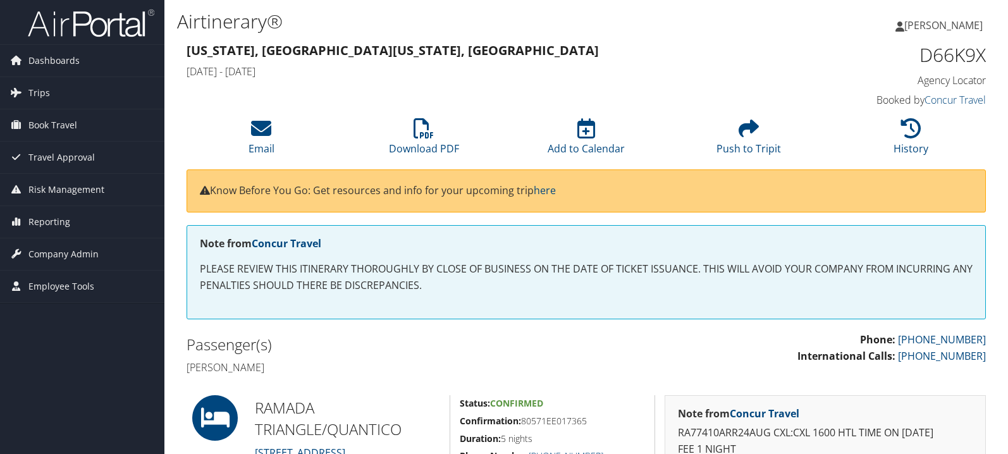 Image resolution: width=1008 pixels, height=454 pixels. What do you see at coordinates (846, 356) in the screenshot?
I see `strong: International Calls:` at bounding box center [846, 356].